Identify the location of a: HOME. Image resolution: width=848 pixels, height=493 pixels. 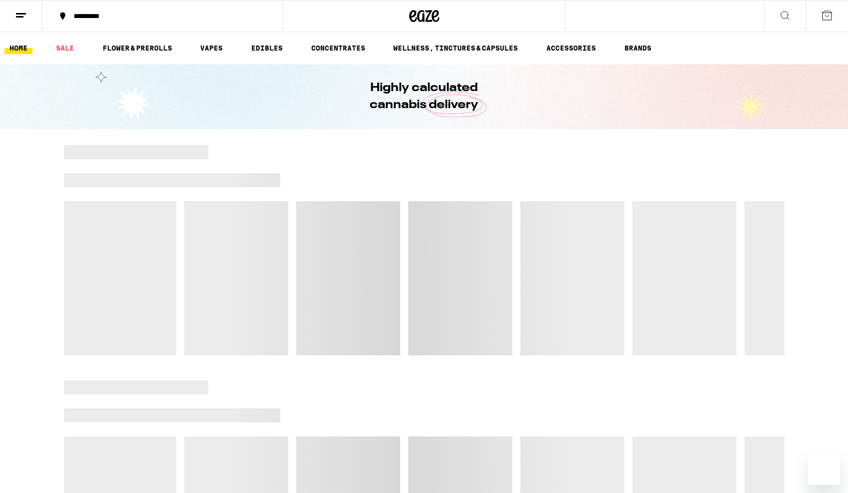
(19, 48).